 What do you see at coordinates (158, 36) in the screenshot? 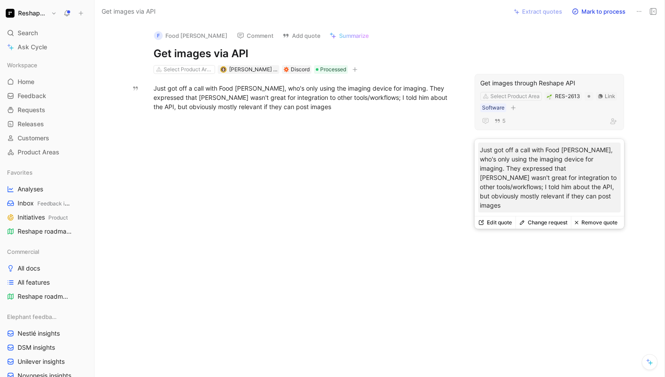
I see `div: F` at bounding box center [158, 36].